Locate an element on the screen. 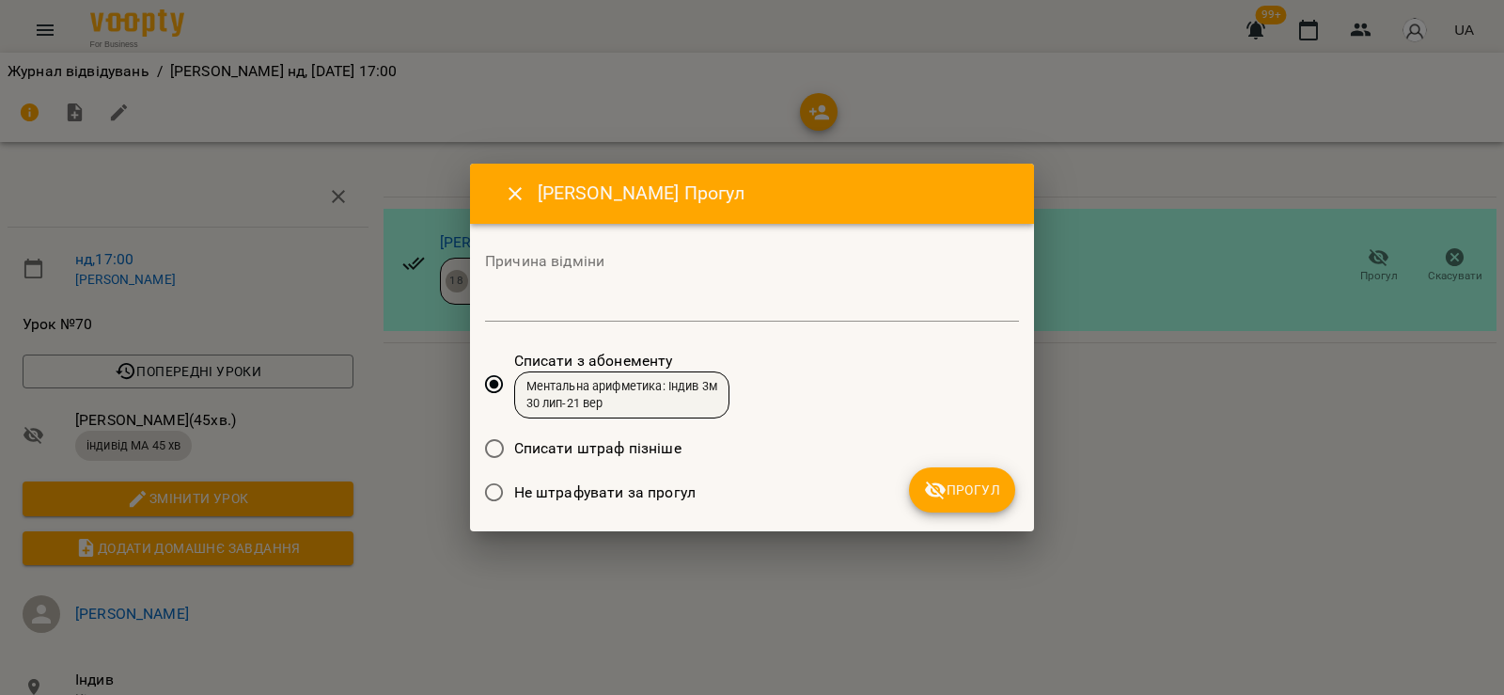 The width and height of the screenshot is (1504, 695). button: Прогул is located at coordinates (962, 490).